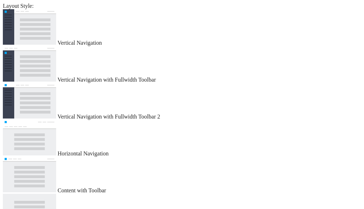 The image size is (364, 209). I want to click on span: Vertical Navigation with Fullwidth Toolbar, so click(107, 80).